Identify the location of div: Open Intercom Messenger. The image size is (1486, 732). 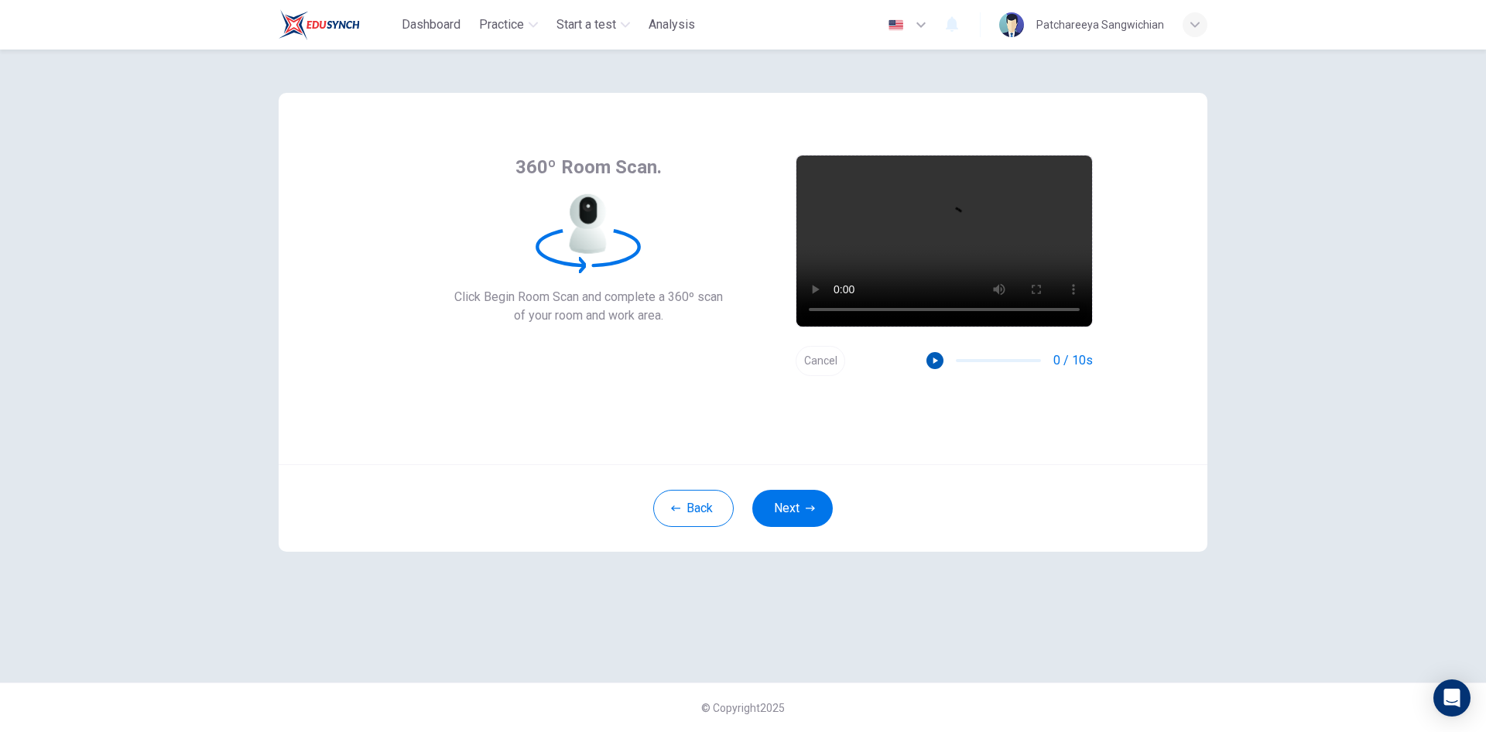
(1452, 698).